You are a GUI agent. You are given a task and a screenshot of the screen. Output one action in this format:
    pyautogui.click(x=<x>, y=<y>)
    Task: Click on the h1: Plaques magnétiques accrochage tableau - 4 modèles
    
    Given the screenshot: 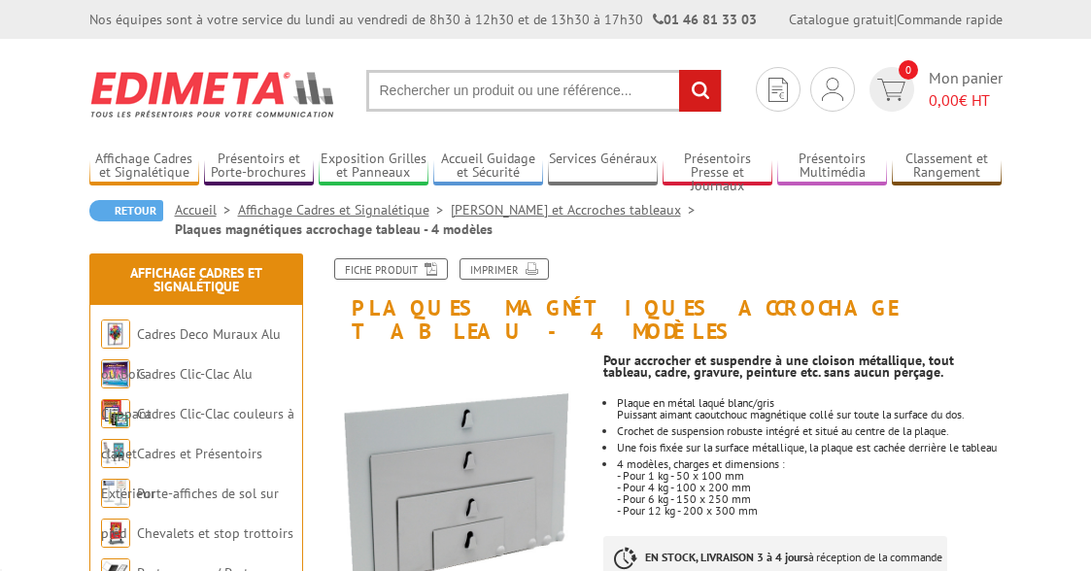 What is the action you would take?
    pyautogui.click(x=663, y=300)
    